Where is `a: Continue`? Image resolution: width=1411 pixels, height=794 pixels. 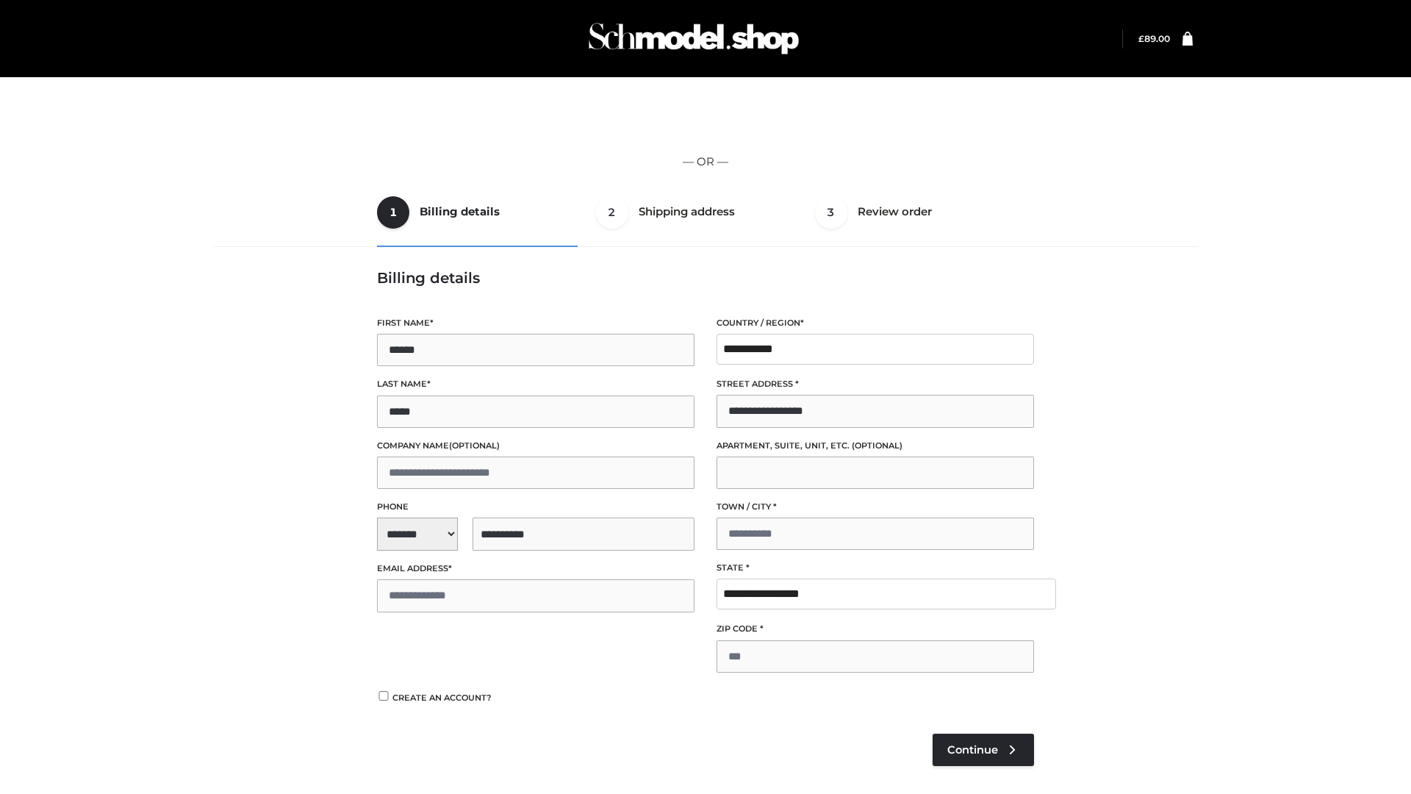
a: Continue is located at coordinates (983, 750).